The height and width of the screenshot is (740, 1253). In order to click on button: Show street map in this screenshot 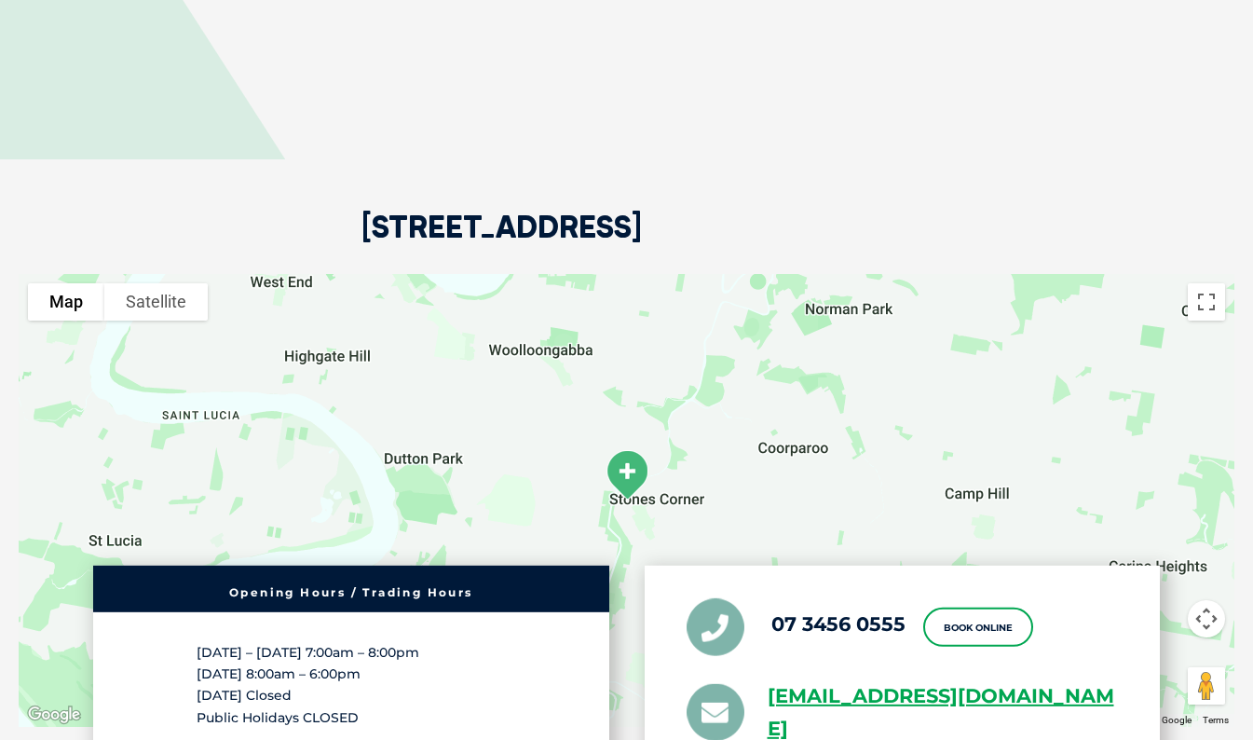, I will do `click(66, 302)`.